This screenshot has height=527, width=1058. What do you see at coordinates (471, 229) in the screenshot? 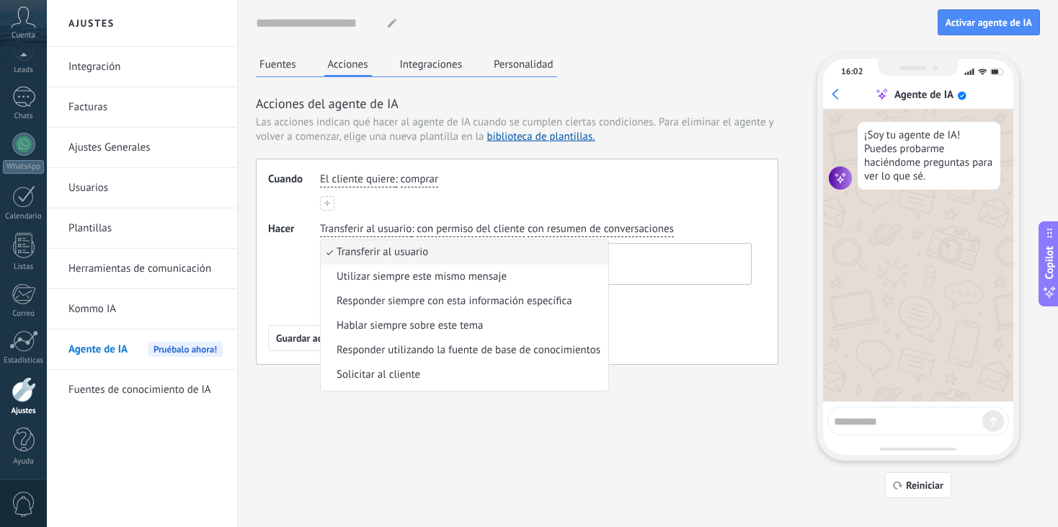
I see `span: con permiso del cliente` at bounding box center [471, 229].